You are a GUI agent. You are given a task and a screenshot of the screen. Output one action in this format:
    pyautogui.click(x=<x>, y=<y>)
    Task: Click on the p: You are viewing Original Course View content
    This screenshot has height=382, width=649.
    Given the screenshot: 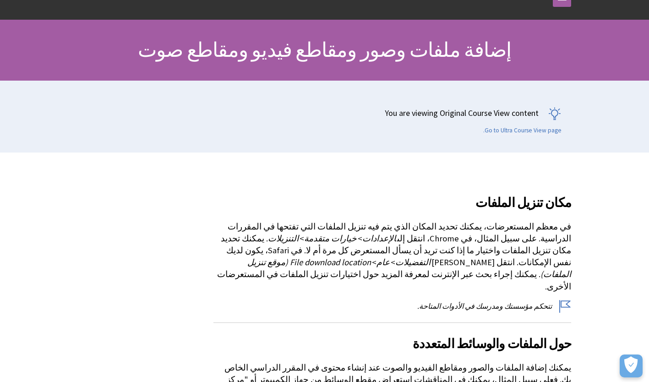 What is the action you would take?
    pyautogui.click(x=315, y=113)
    